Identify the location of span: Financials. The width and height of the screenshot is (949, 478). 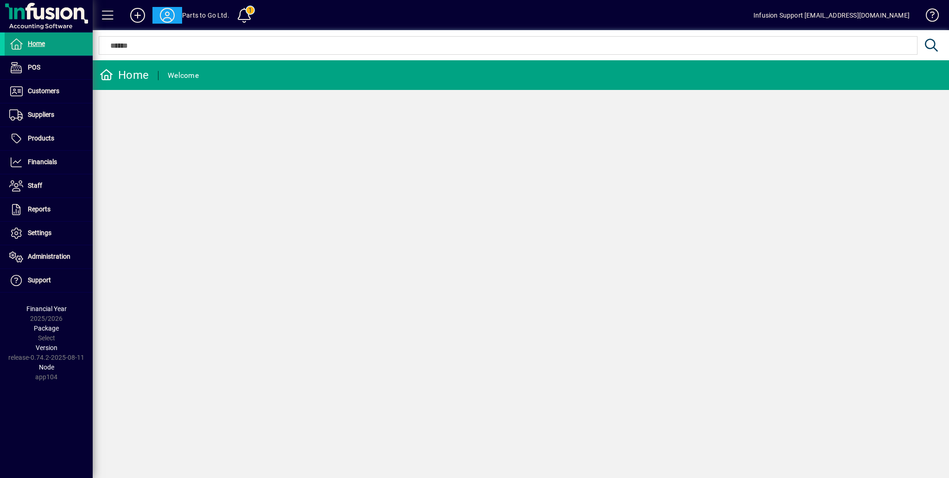
(42, 162).